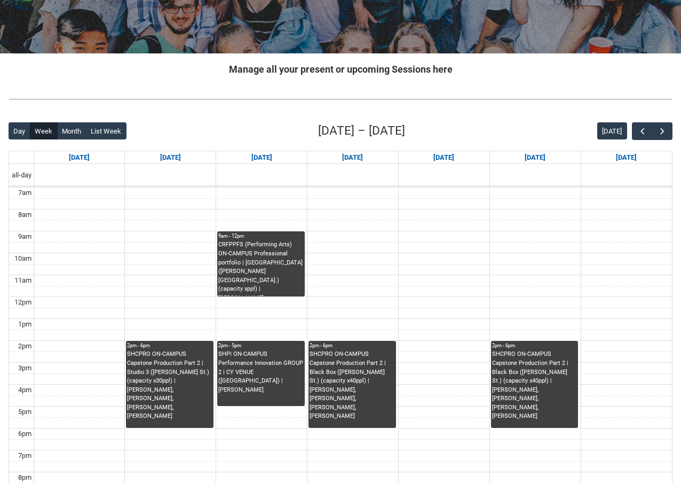 The height and width of the screenshot is (483, 681). Describe the element at coordinates (25, 455) in the screenshot. I see `div: 7pm` at that location.